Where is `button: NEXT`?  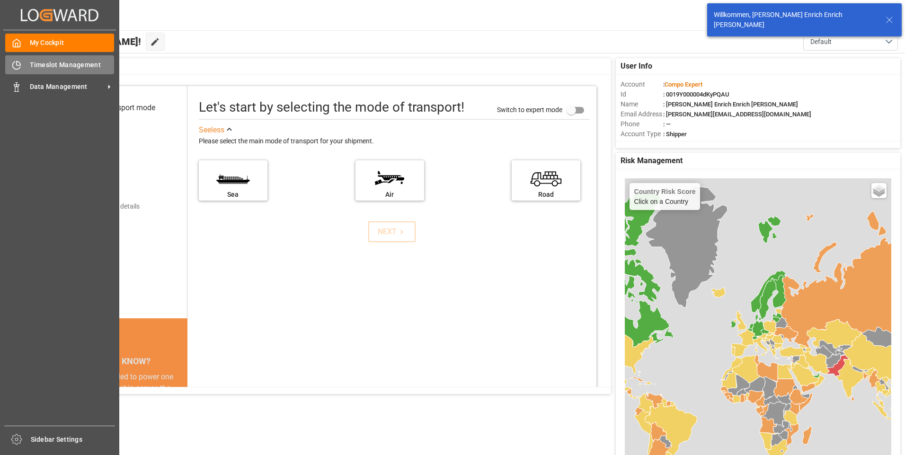 button: NEXT is located at coordinates (392, 232).